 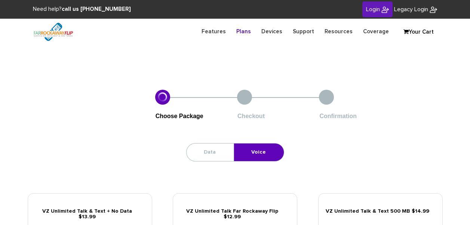 I want to click on a: Voice, so click(x=259, y=152).